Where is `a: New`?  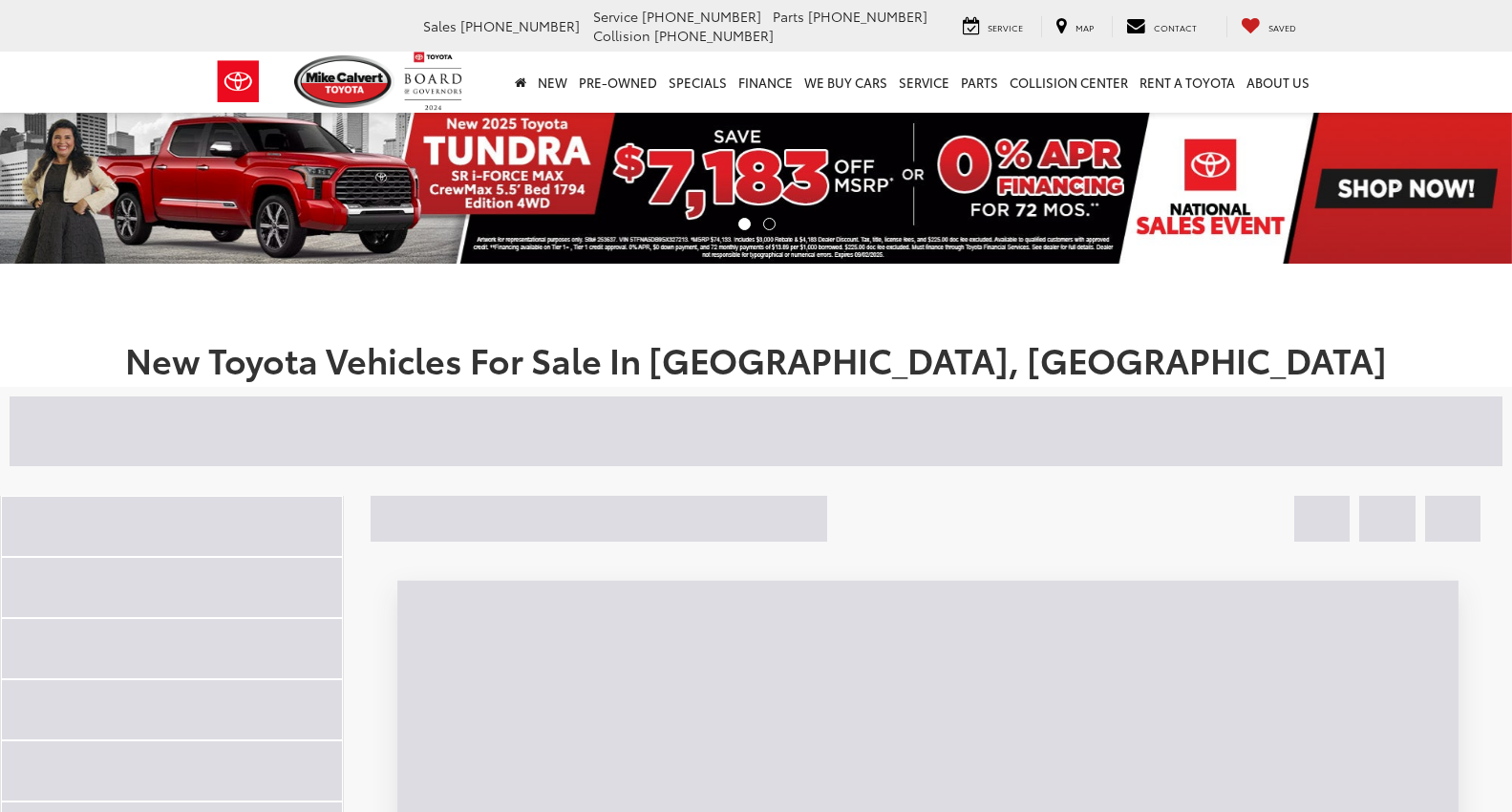
a: New is located at coordinates (552, 82).